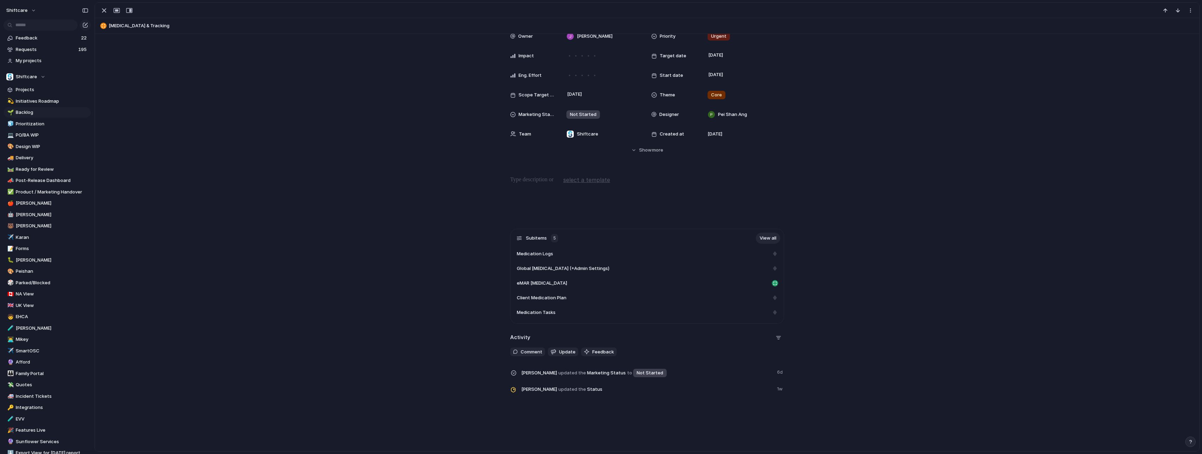 The image size is (1202, 454). Describe the element at coordinates (47, 430) in the screenshot. I see `div: 🎉Features Live` at that location.